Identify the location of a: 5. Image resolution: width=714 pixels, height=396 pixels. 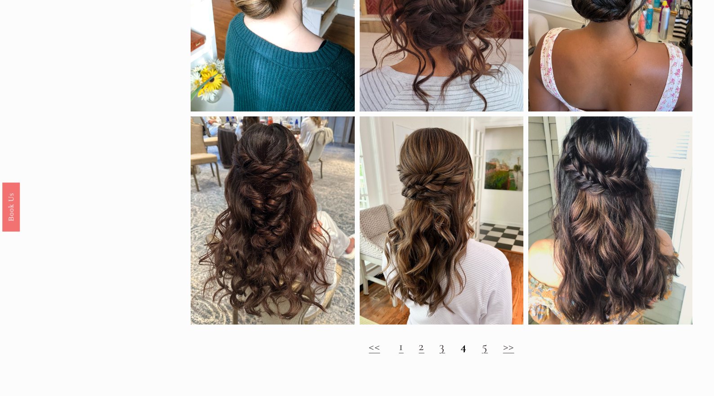
(485, 346).